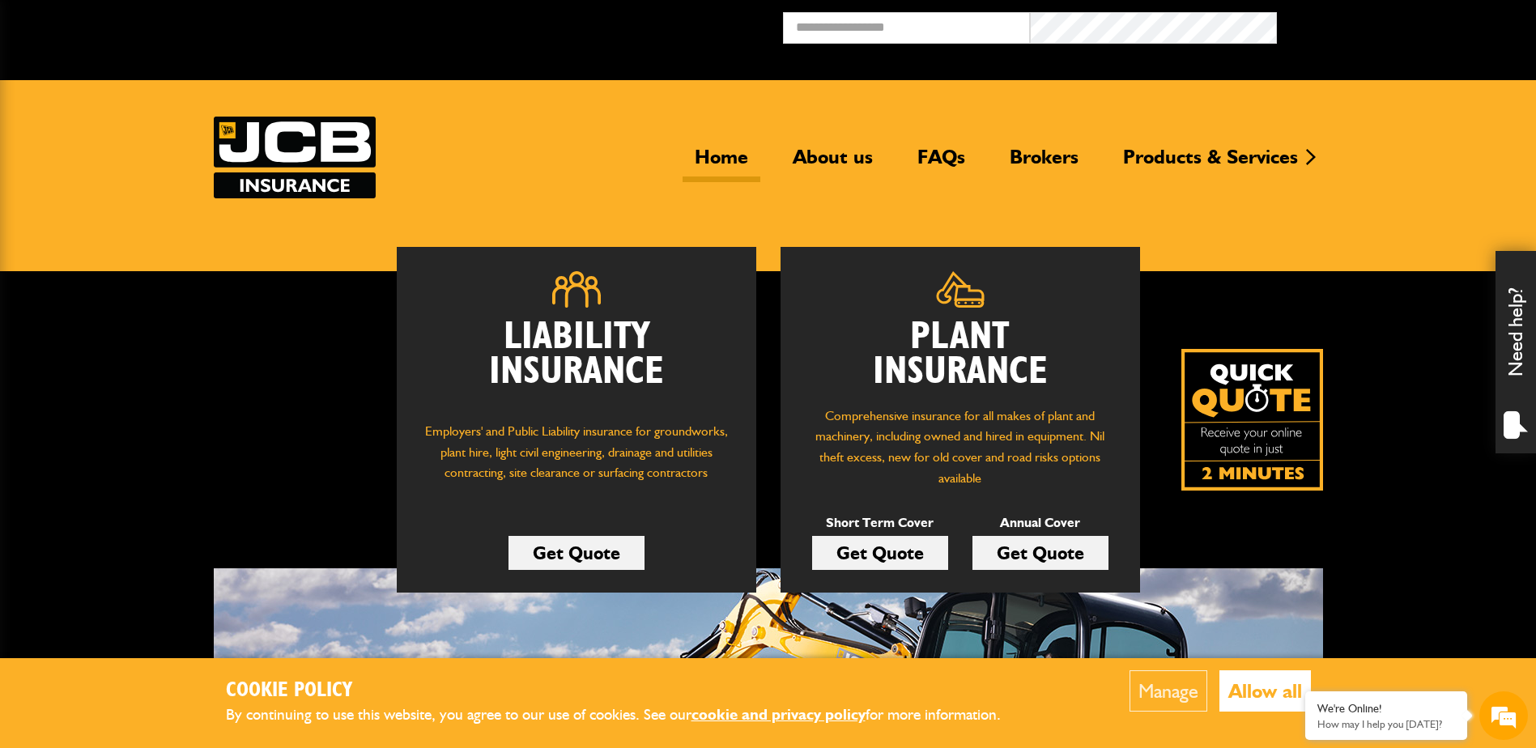 The height and width of the screenshot is (748, 1536). Describe the element at coordinates (576, 363) in the screenshot. I see `h2: Liability Insurance` at that location.